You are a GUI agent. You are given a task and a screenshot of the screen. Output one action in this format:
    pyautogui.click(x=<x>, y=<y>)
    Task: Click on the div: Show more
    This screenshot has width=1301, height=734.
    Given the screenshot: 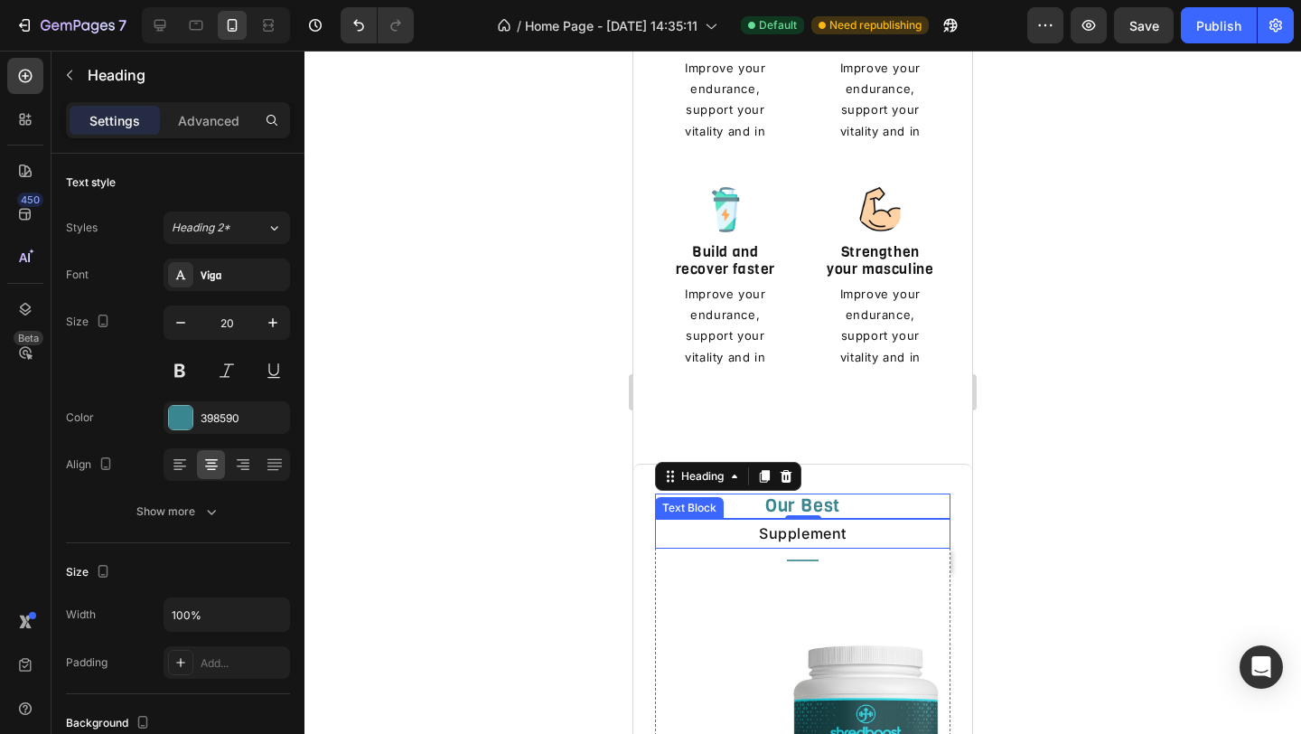 What is the action you would take?
    pyautogui.click(x=178, y=511)
    